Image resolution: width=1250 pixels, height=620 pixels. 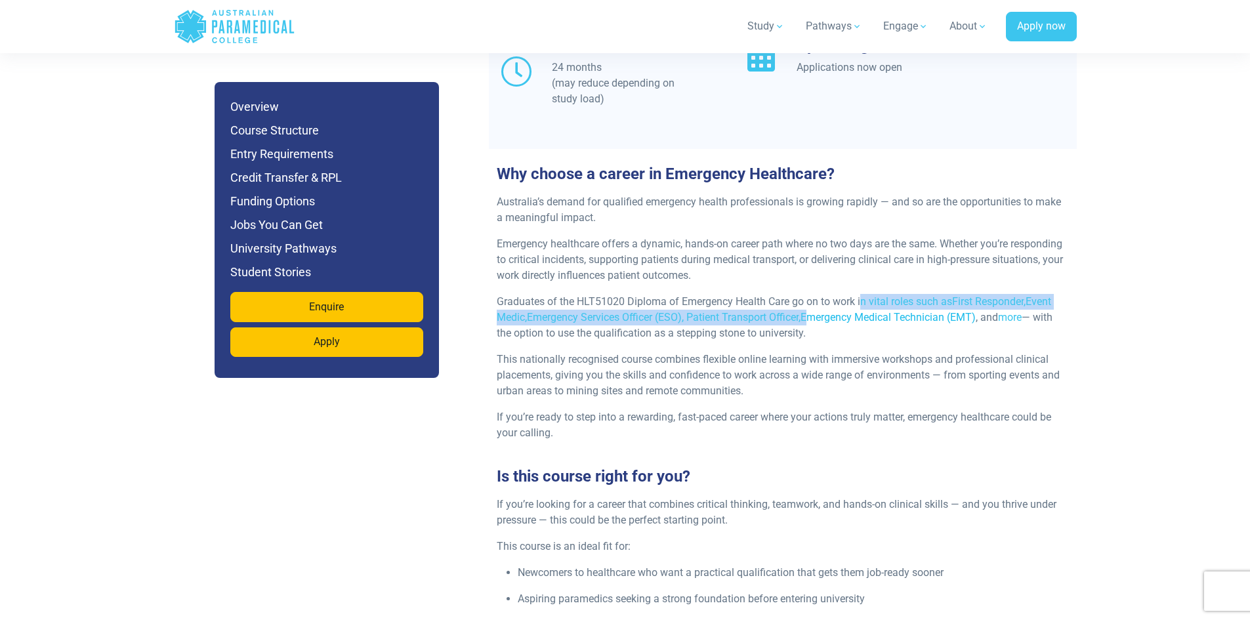 What do you see at coordinates (783, 547) in the screenshot?
I see `p: This course is an ideal fit for:` at bounding box center [783, 547].